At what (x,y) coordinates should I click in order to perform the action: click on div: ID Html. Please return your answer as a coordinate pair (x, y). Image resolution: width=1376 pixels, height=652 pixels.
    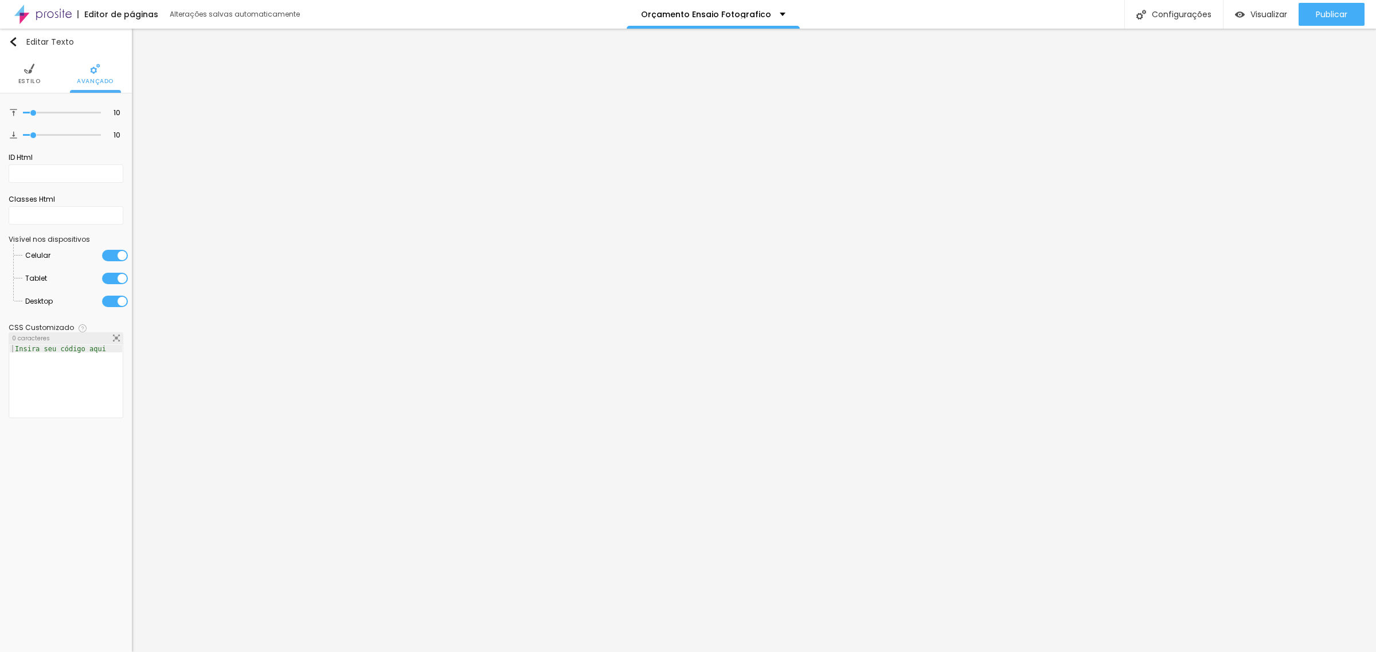
    Looking at the image, I should click on (66, 158).